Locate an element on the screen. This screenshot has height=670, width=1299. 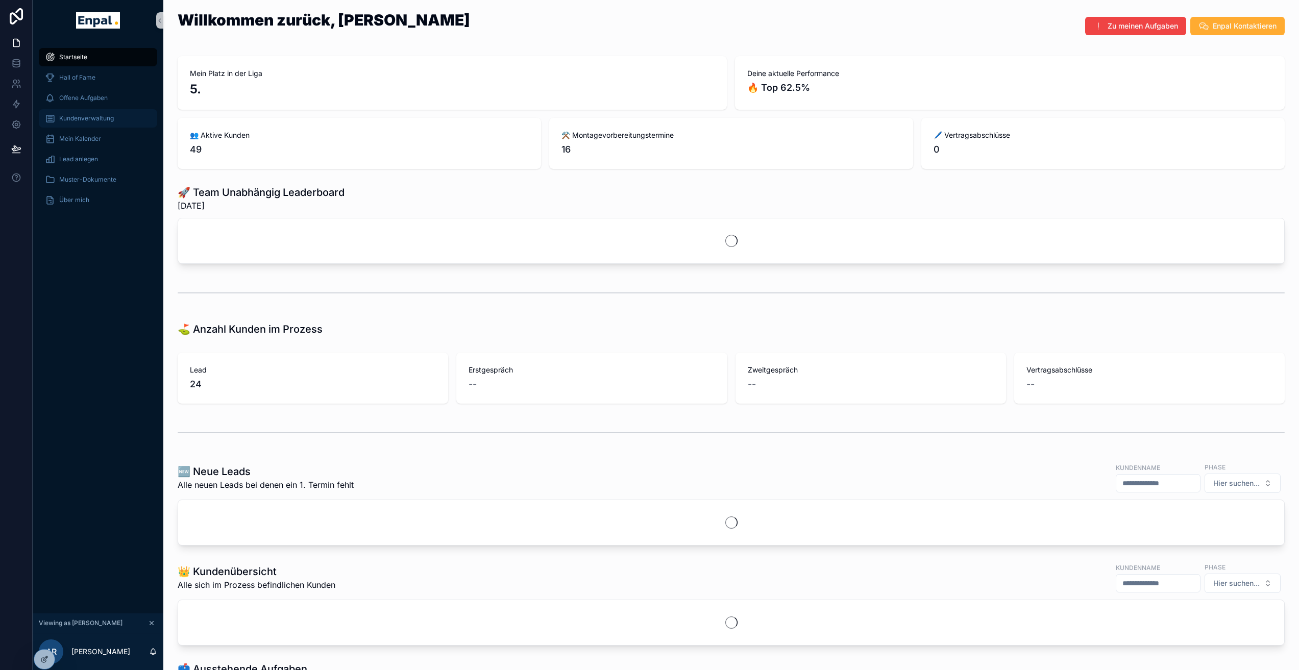
a: Startseite is located at coordinates (98, 57).